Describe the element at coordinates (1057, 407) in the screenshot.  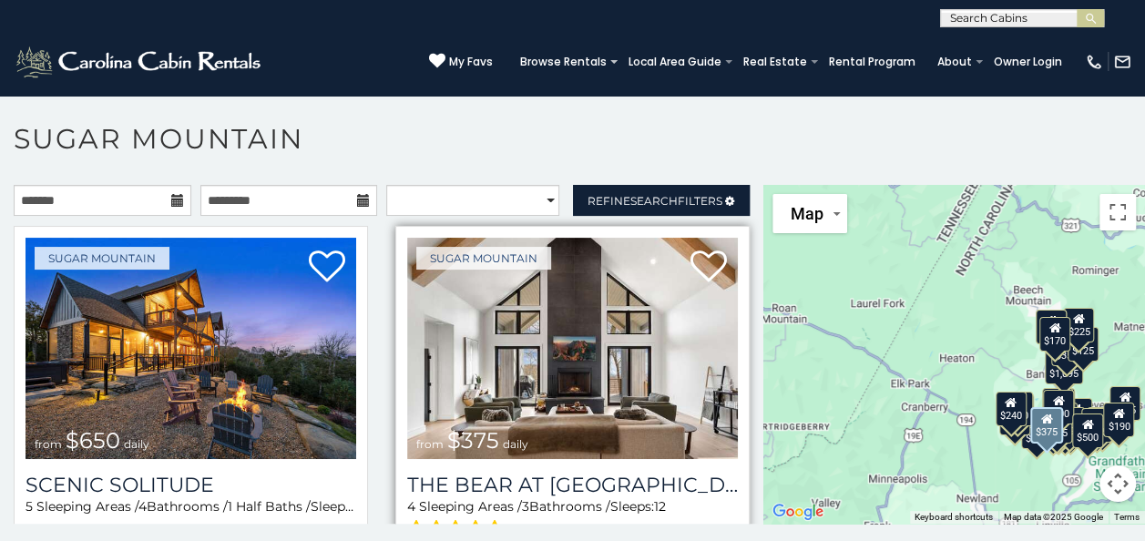
I see `div: $300` at that location.